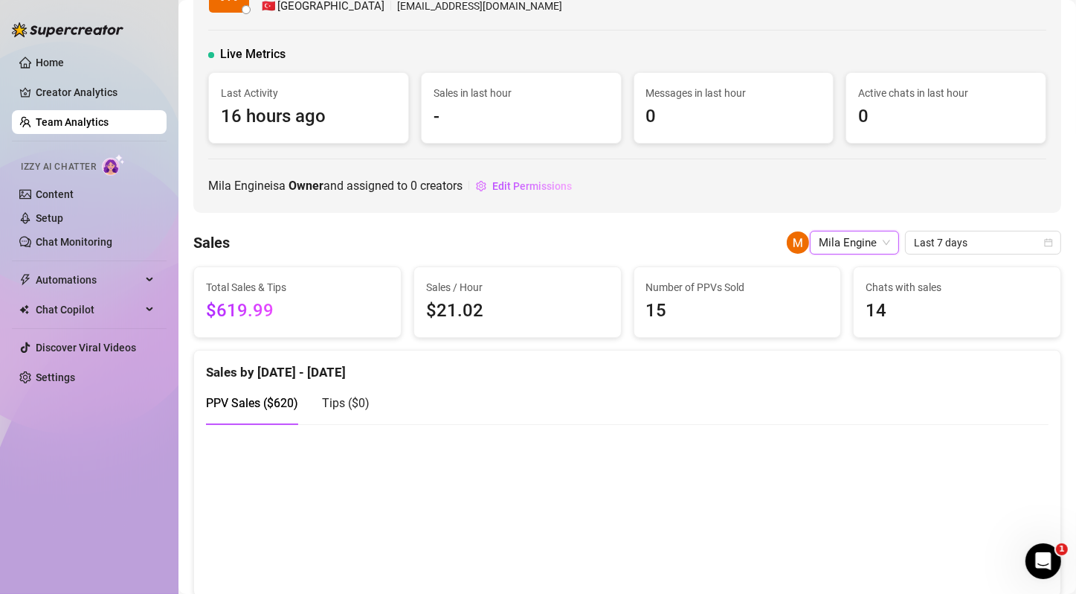 This screenshot has height=594, width=1076. What do you see at coordinates (58, 167) in the screenshot?
I see `span: Izzy AI Chatter` at bounding box center [58, 167].